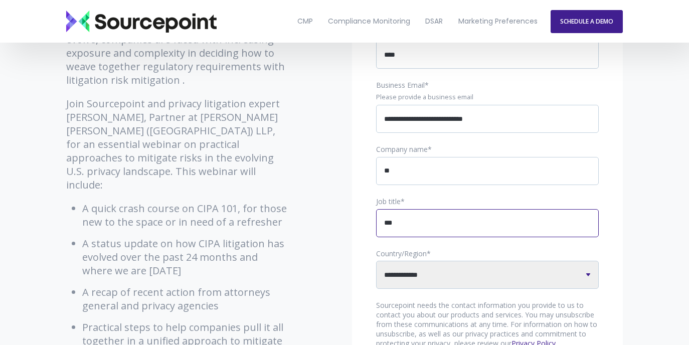 The width and height of the screenshot is (689, 345). I want to click on li: A quick crash course on CIPA 101, for those new to the space or in need of a refresher, so click(186, 215).